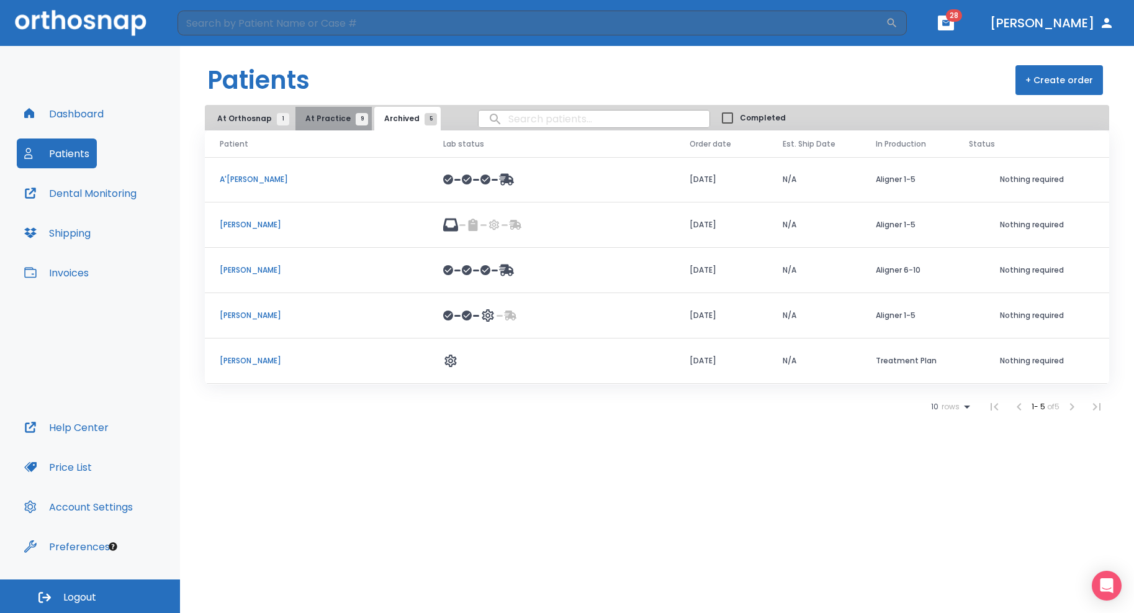  I want to click on button: Invoices, so click(57, 273).